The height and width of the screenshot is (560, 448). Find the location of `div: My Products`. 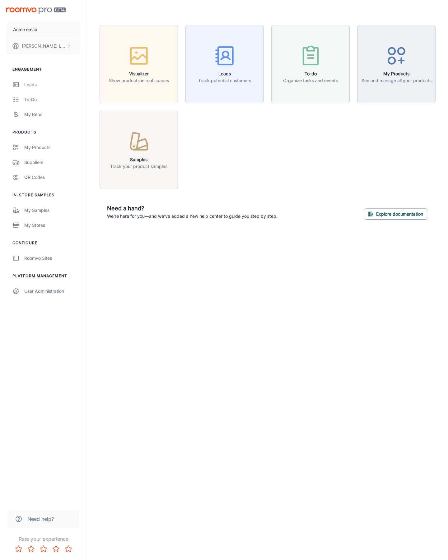

div: My Products is located at coordinates (52, 148).